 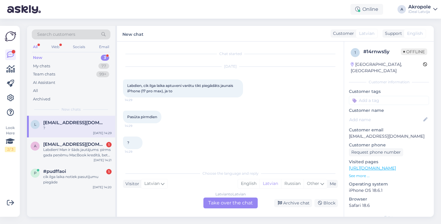 What do you see at coordinates (389, 130) in the screenshot?
I see `p: Customer email` at bounding box center [389, 130].